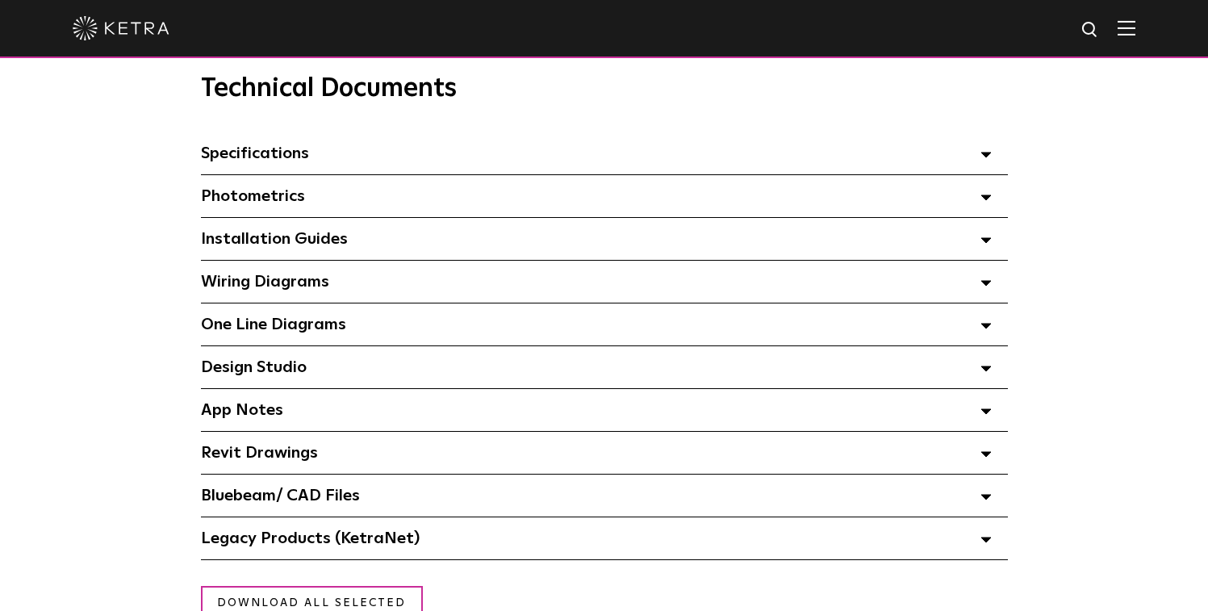 The width and height of the screenshot is (1208, 611). Describe the element at coordinates (1090, 30) in the screenshot. I see `img: search icon` at that location.